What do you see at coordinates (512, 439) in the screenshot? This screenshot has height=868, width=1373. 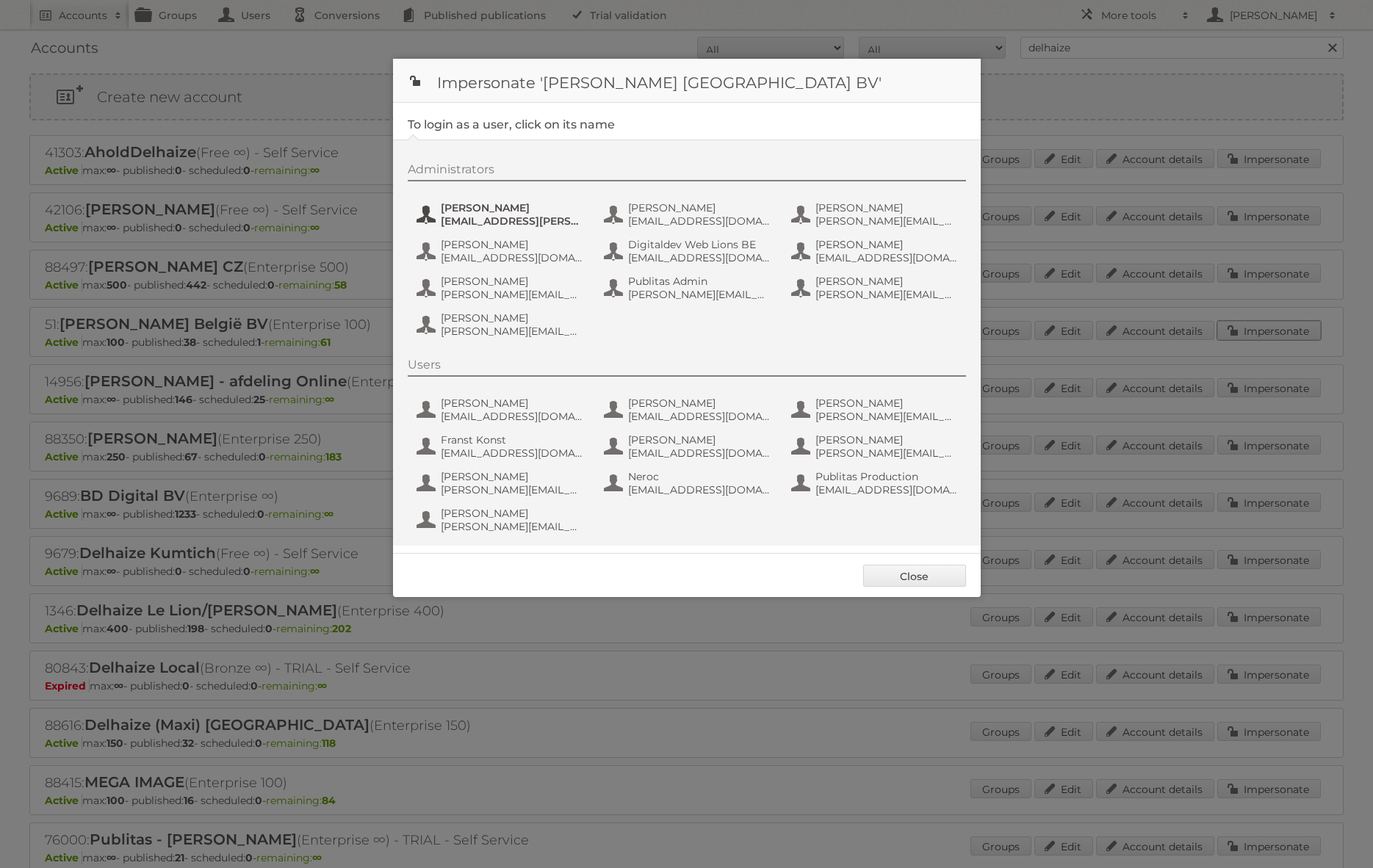 I see `span: Franst Konst` at bounding box center [512, 439].